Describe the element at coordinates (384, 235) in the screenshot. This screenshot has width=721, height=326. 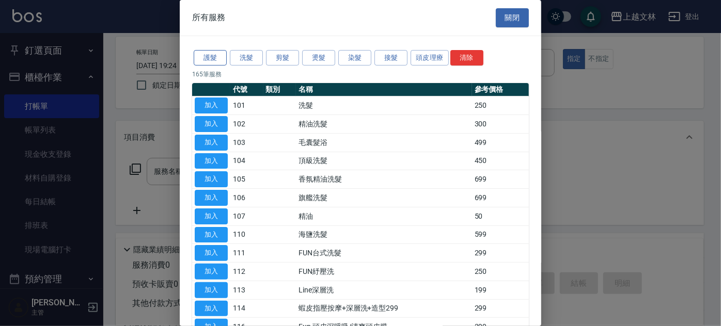
I see `td: 海鹽洗髮` at that location.